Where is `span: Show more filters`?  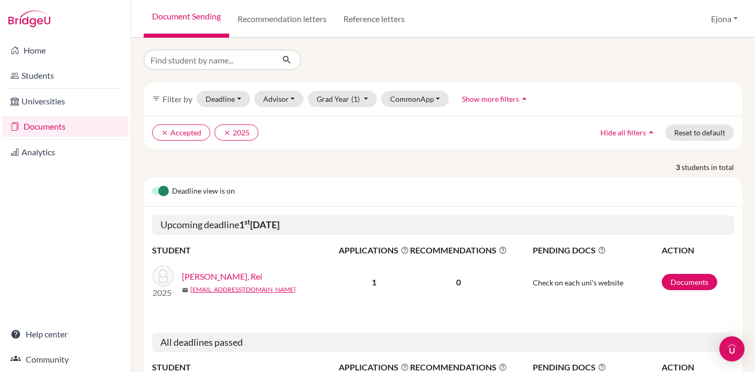 span: Show more filters is located at coordinates (490, 99).